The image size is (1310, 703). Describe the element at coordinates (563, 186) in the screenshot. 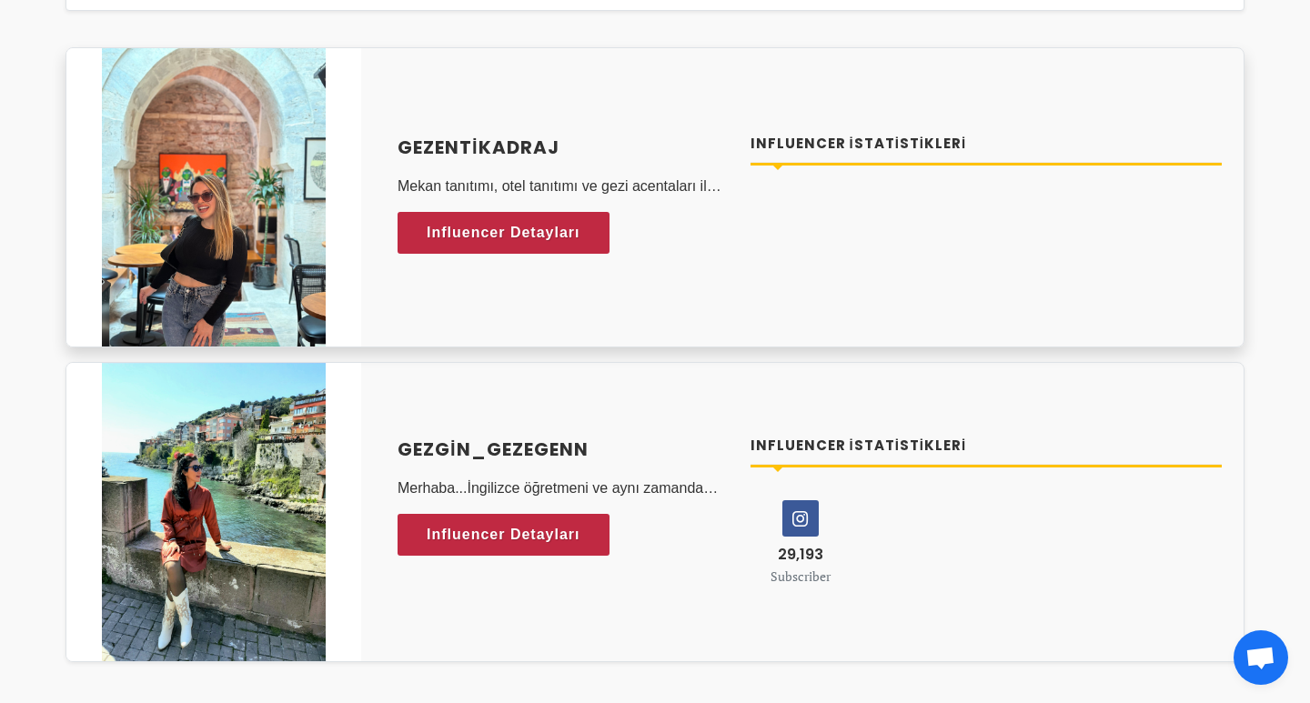

I see `p: Mekan tanıtımı, otel tanıtımı ve gezi acentaları ile çalışmalarımı, edindiğim tecrübeleri samimi ...` at that location.